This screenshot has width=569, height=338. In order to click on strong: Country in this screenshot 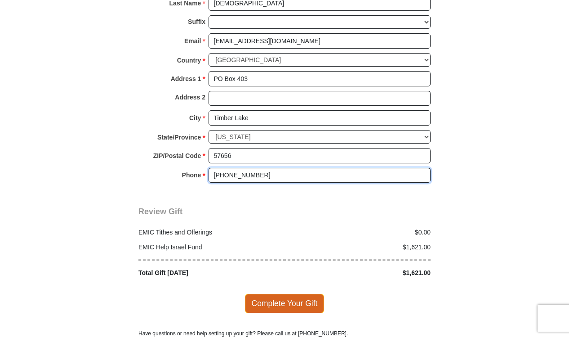, I will do `click(189, 60)`.